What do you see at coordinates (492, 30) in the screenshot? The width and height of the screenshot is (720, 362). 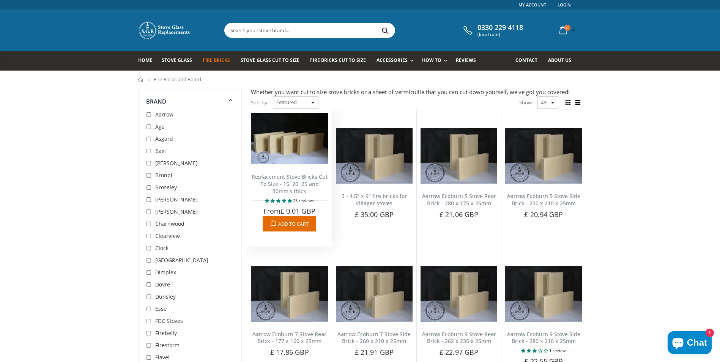 I see `a: 0330 229 4118 (local rate)` at bounding box center [492, 30].